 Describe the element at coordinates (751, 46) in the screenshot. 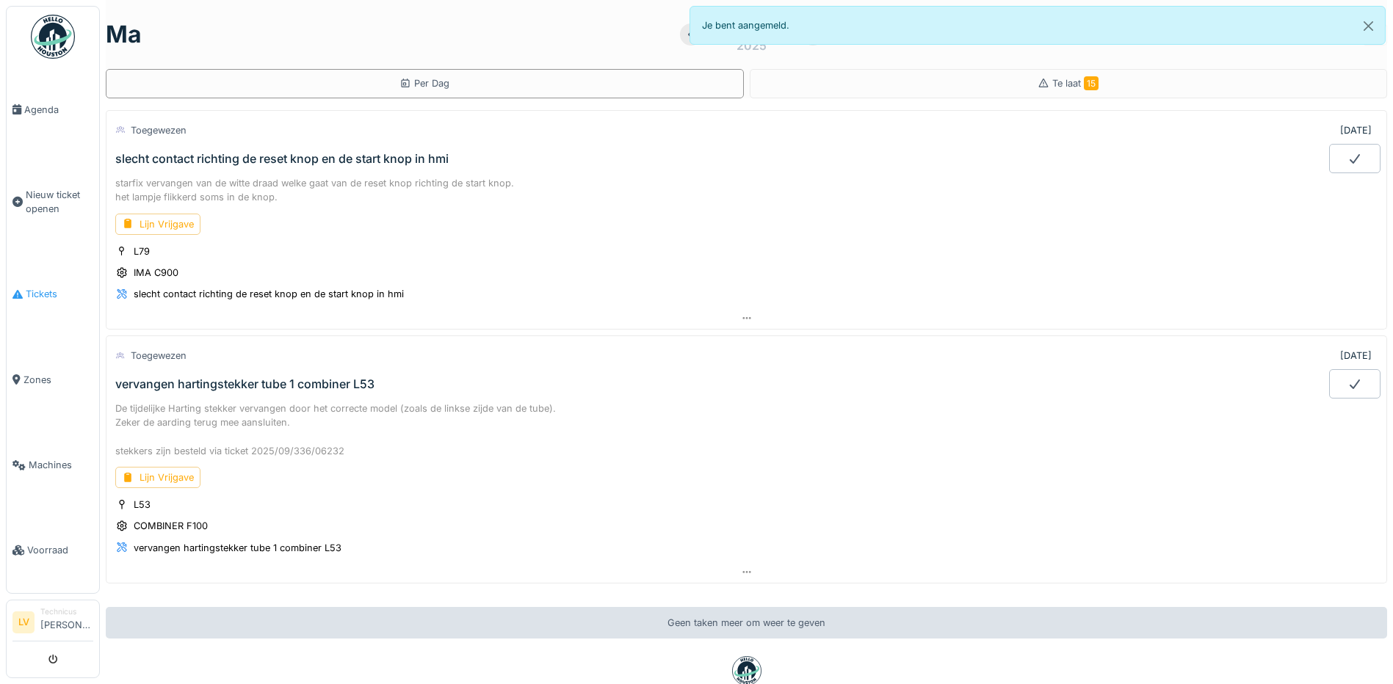

I see `div: 2025` at that location.